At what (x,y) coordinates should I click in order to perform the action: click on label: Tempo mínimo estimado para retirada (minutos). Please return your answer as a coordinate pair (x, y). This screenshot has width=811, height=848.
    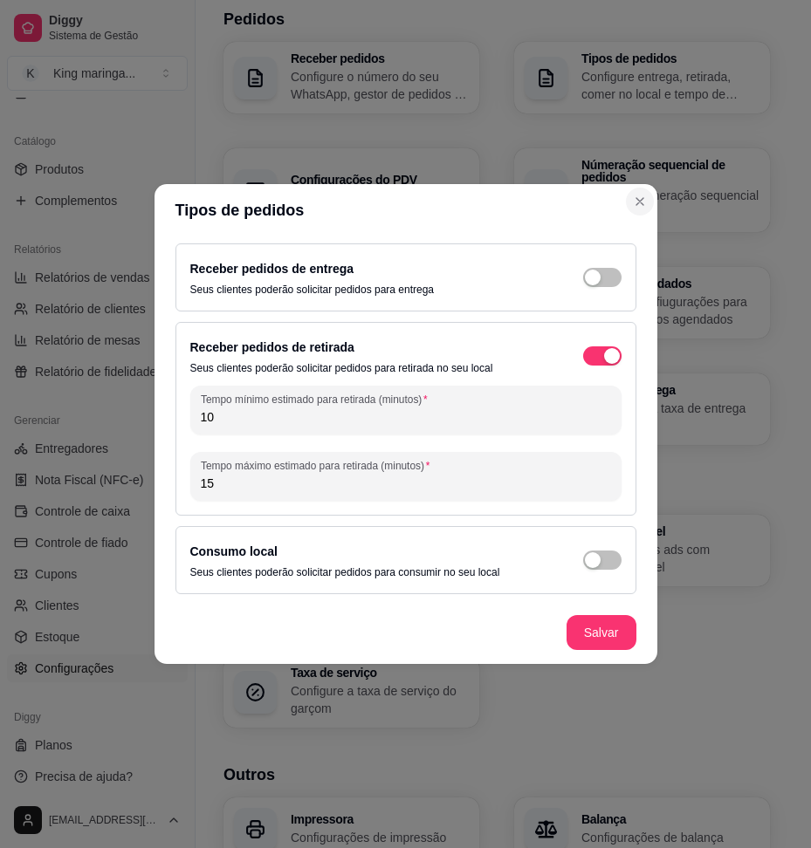
    Looking at the image, I should click on (317, 399).